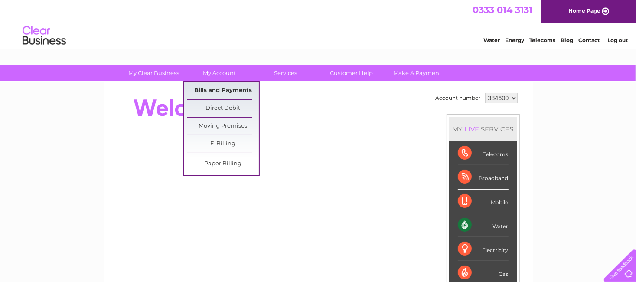 This screenshot has height=282, width=636. I want to click on a: Energy, so click(515, 40).